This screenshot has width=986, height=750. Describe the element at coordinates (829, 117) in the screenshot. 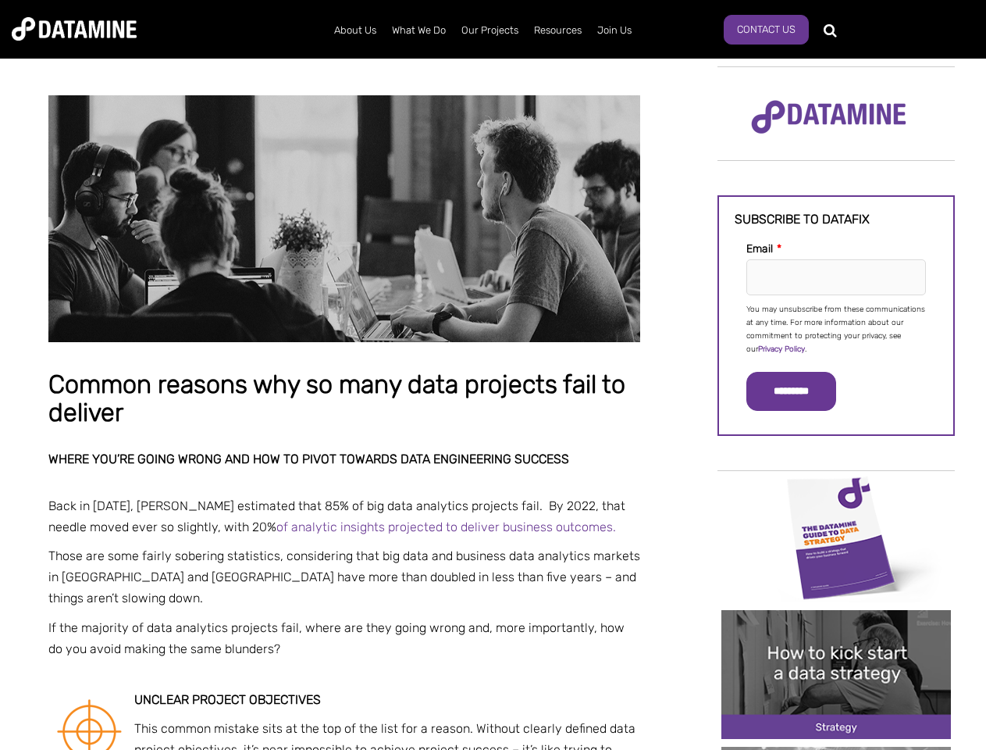

I see `img: Datamine Logo No Strapline - Purple` at that location.